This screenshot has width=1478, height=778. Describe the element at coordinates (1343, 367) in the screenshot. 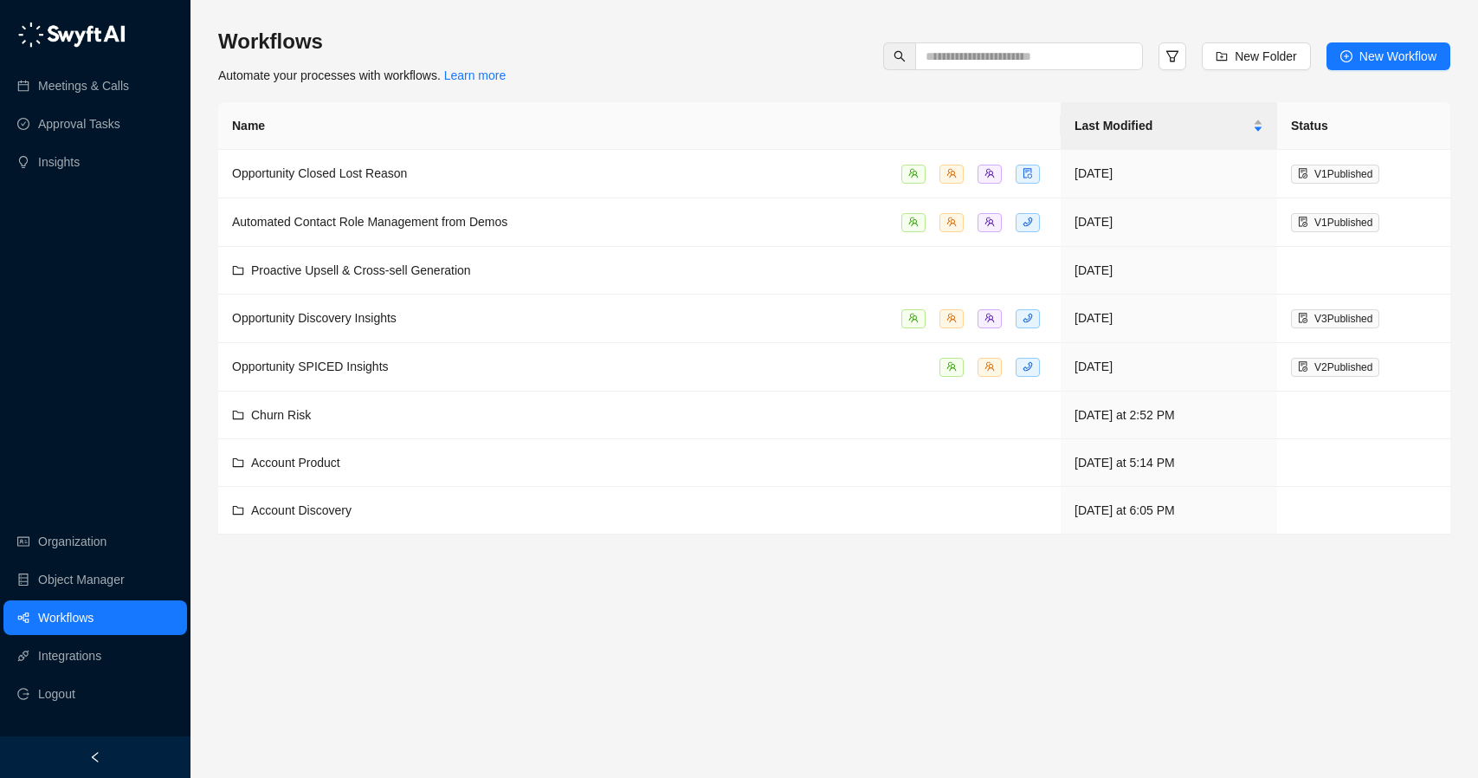

I see `span: V 2 Published` at that location.